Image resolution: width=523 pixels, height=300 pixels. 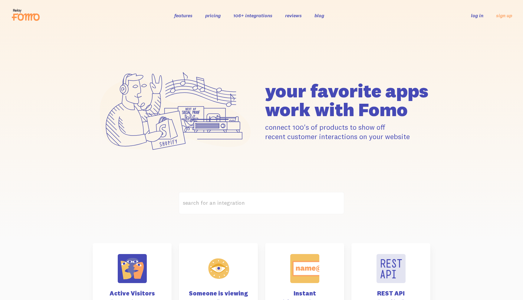 What do you see at coordinates (253, 15) in the screenshot?
I see `a: 106+ integrations` at bounding box center [253, 15].